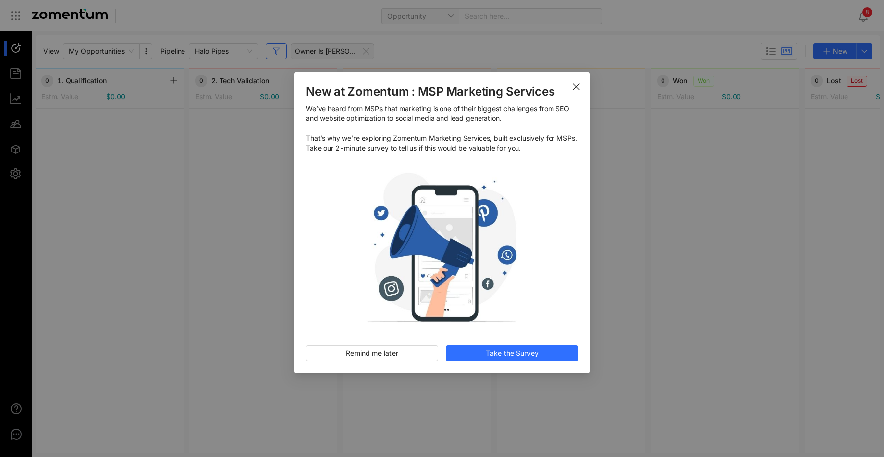 This screenshot has width=884, height=457. I want to click on span: Remind me later, so click(372, 353).